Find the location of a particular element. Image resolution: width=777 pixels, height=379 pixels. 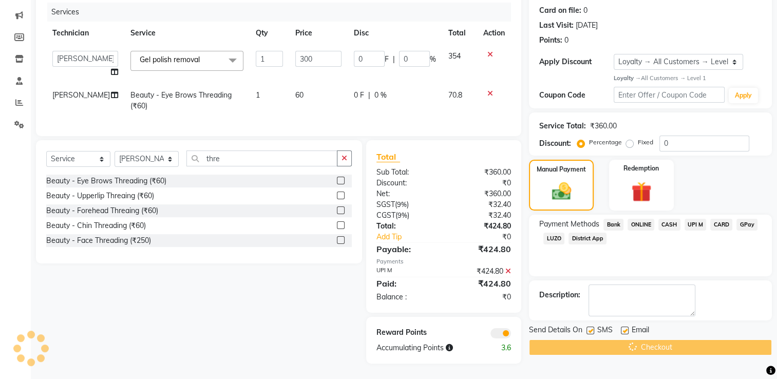

span: F is located at coordinates (387, 59).